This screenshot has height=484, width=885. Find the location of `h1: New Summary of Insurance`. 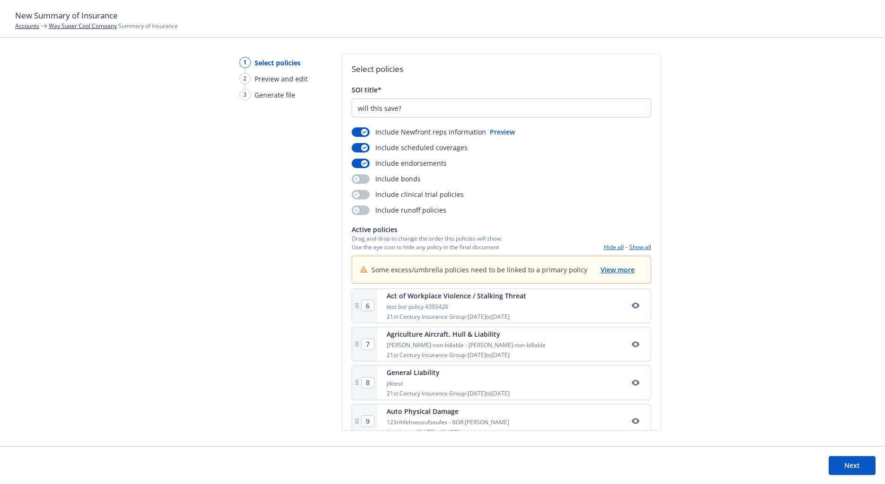

h1: New Summary of Insurance is located at coordinates (442, 16).